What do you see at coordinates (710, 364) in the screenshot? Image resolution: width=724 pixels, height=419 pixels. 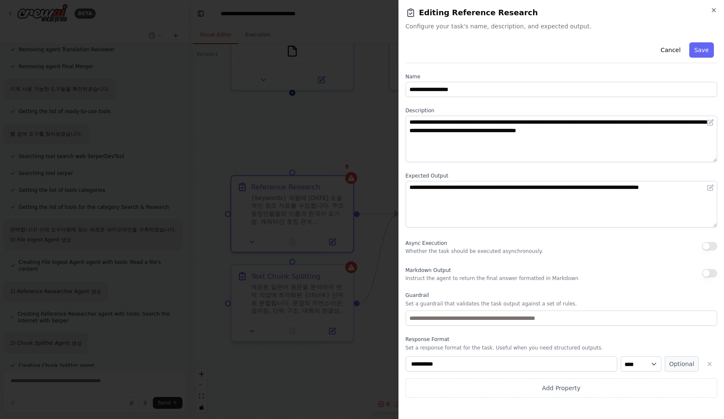 I see `button: Delete property_1` at bounding box center [710, 364].